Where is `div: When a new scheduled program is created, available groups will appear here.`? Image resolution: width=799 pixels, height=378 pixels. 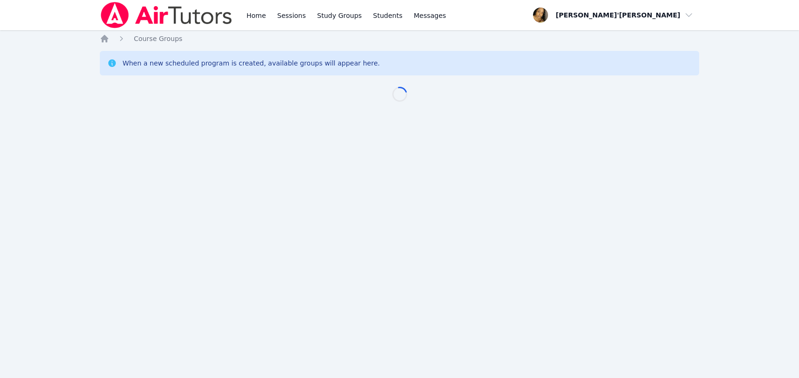 div: When a new scheduled program is created, available groups will appear here. is located at coordinates (251, 63).